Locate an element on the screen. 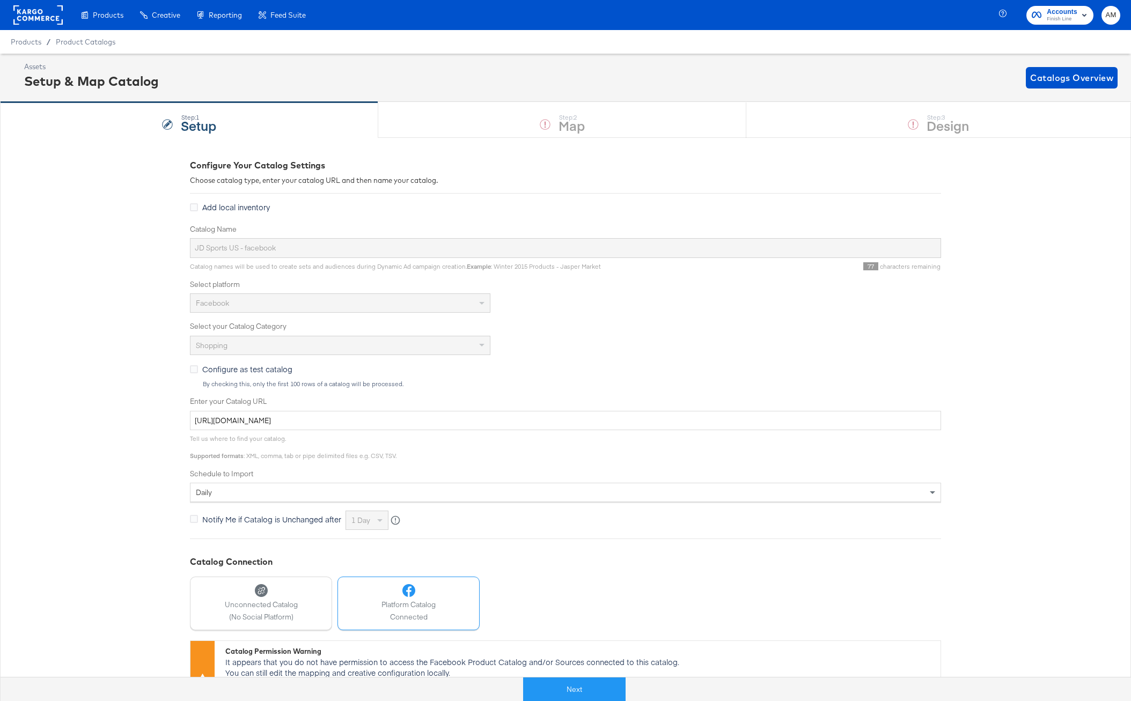 This screenshot has width=1131, height=701. span: Product Catalogs is located at coordinates (85, 42).